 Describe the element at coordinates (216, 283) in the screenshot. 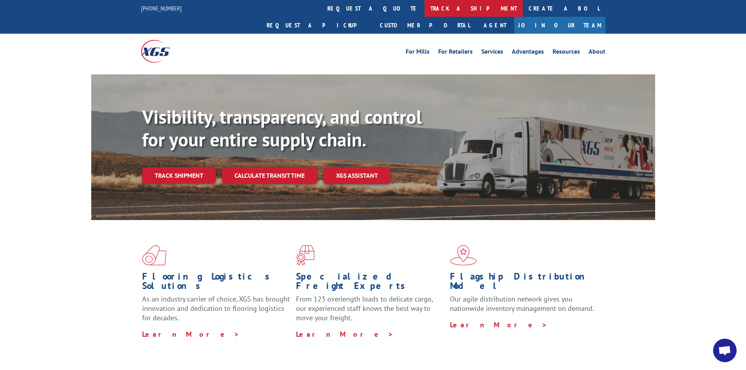

I see `h1: Flooring Logistics Solutions` at that location.